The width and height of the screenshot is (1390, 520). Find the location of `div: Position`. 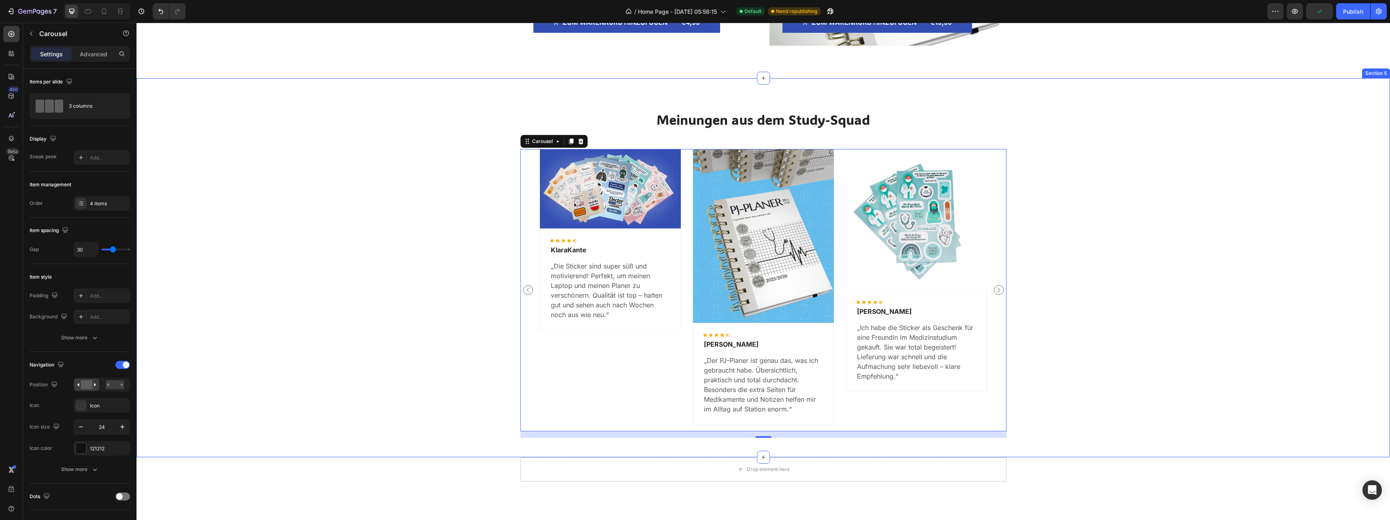

div: Position is located at coordinates (44, 385).